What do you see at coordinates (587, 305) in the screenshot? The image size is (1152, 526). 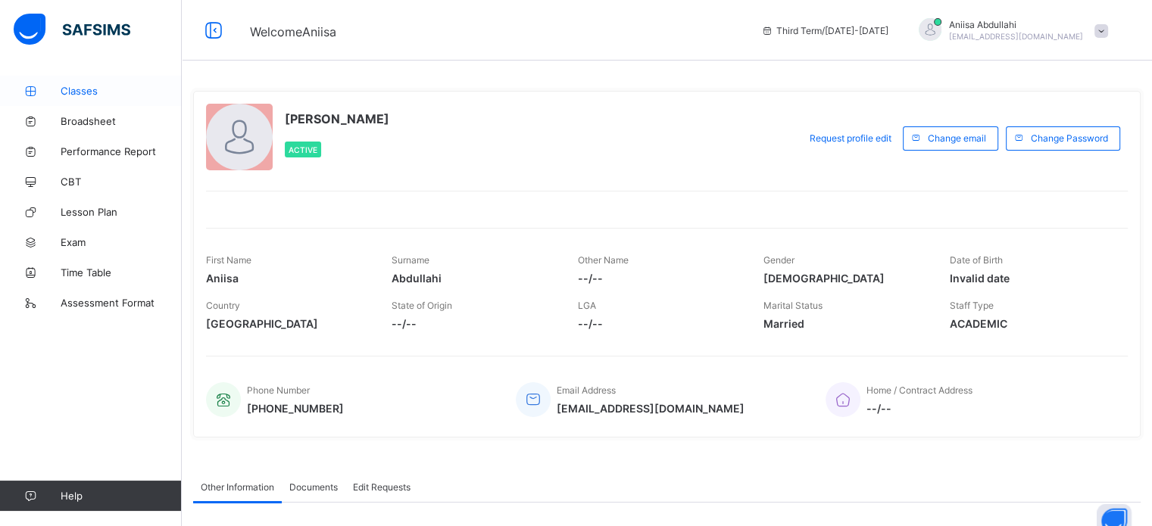 I see `span: LGA` at bounding box center [587, 305].